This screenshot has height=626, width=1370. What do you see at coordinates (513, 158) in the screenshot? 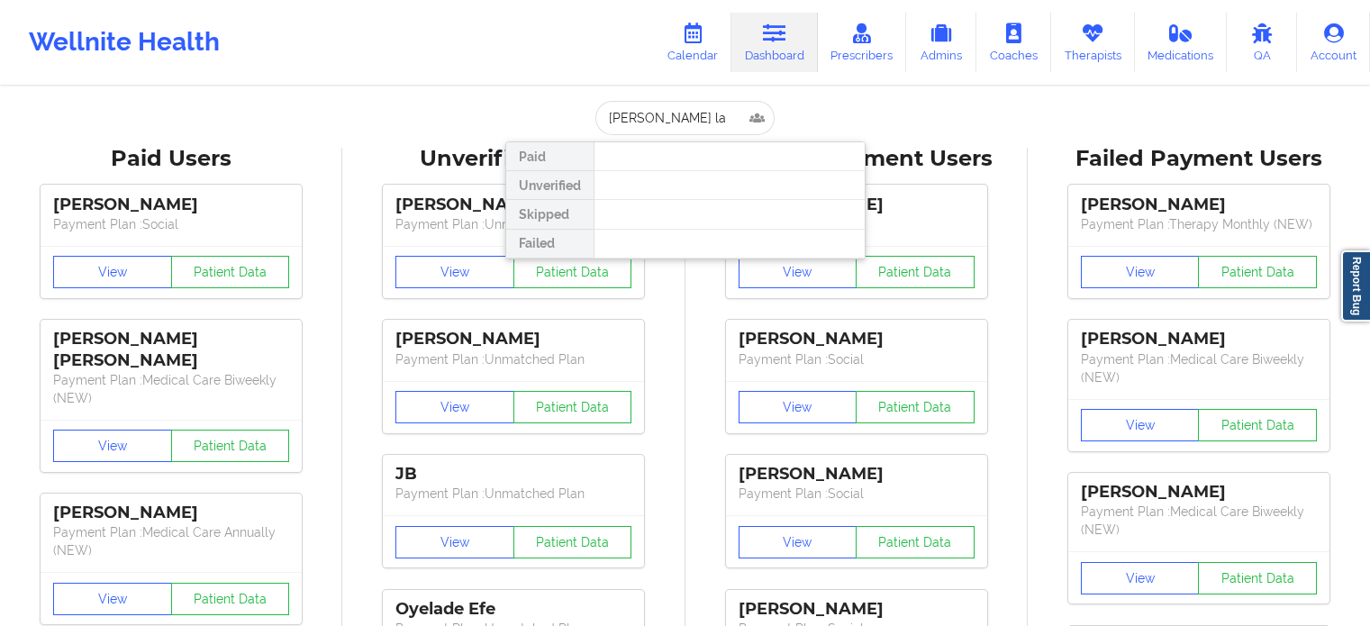
I see `div: Unverified Users` at bounding box center [513, 158].